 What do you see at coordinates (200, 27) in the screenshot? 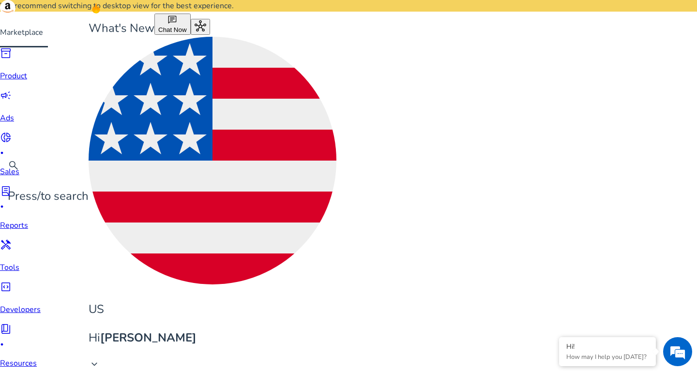
I see `button: hub` at bounding box center [200, 27].